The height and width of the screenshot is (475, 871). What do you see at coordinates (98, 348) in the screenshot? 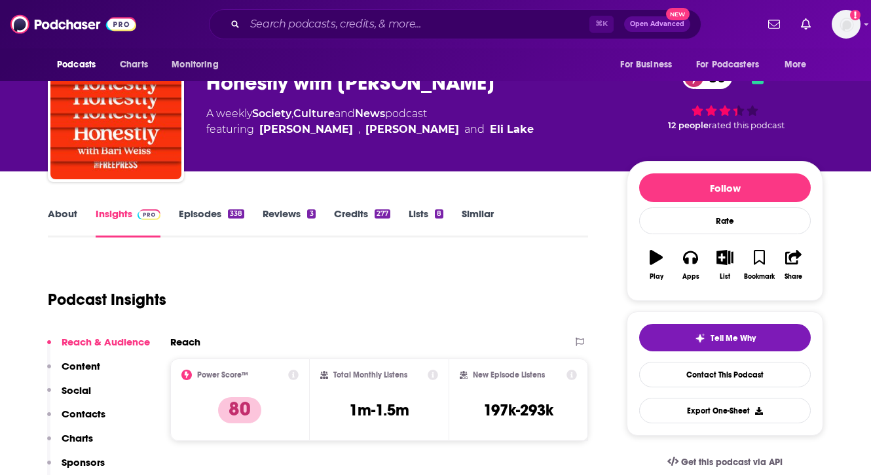
I see `button: Reach & Audience` at bounding box center [98, 348].